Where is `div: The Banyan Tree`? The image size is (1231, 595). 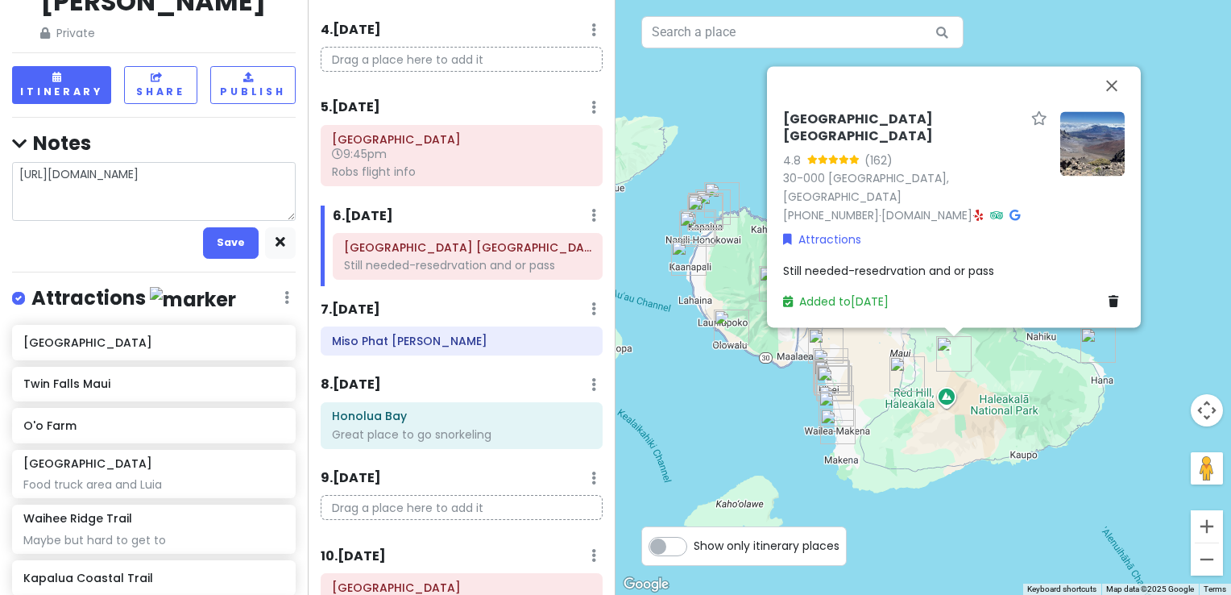 div: The Banyan Tree is located at coordinates (713, 207).